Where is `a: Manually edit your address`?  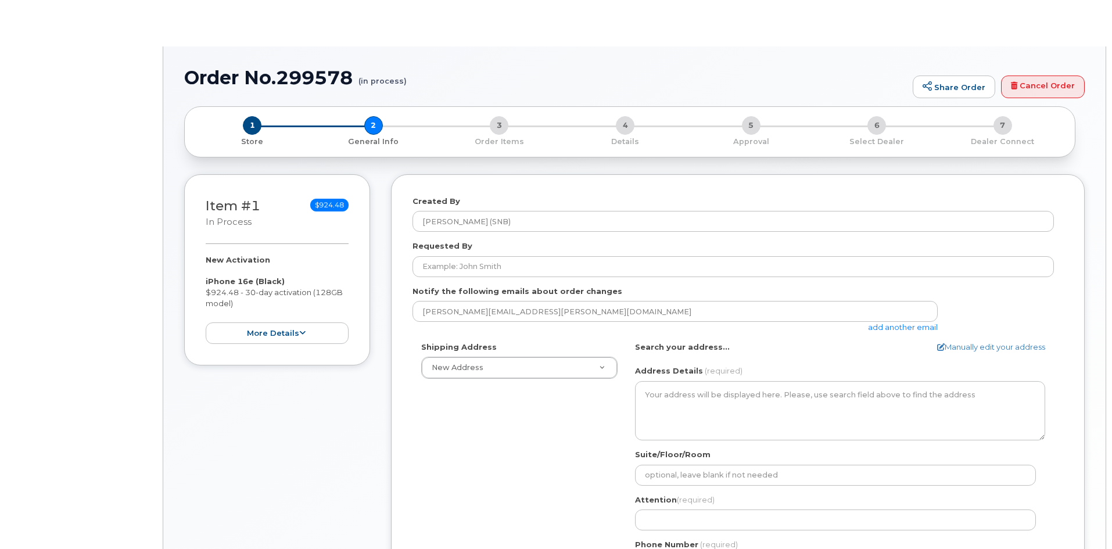
a: Manually edit your address is located at coordinates (991, 347).